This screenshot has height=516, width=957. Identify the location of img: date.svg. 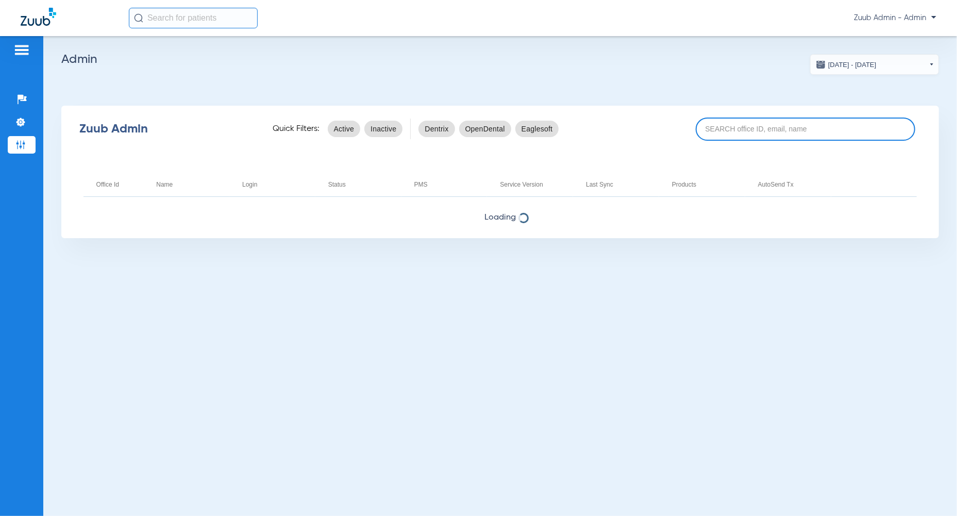
(821, 64).